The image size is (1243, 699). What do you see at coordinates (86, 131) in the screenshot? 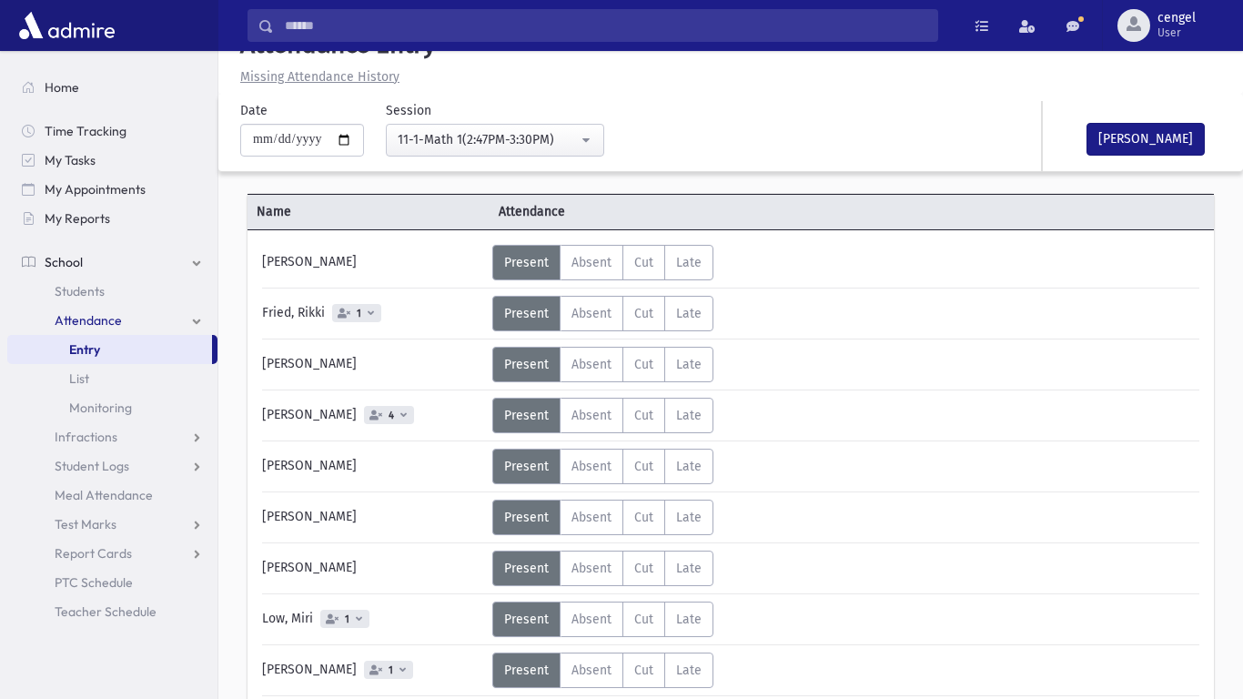
I see `span: Time Tracking` at bounding box center [86, 131].